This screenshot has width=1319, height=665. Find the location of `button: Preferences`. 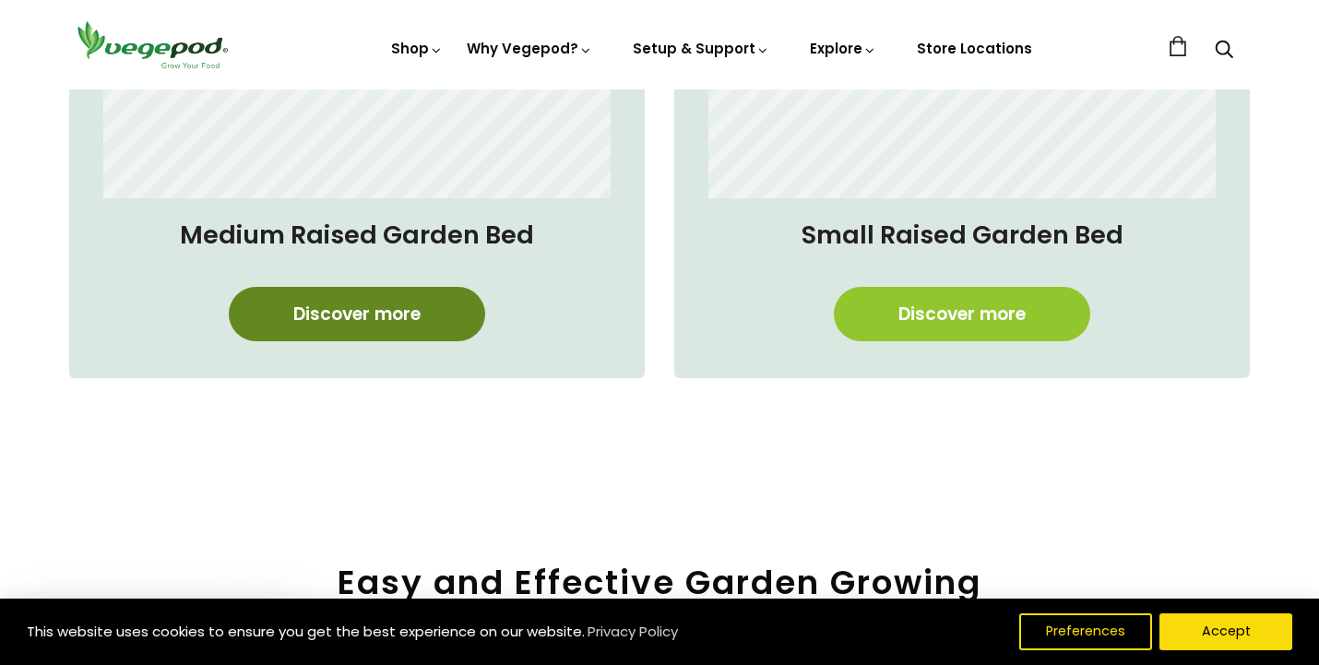

button: Preferences is located at coordinates (1086, 632).